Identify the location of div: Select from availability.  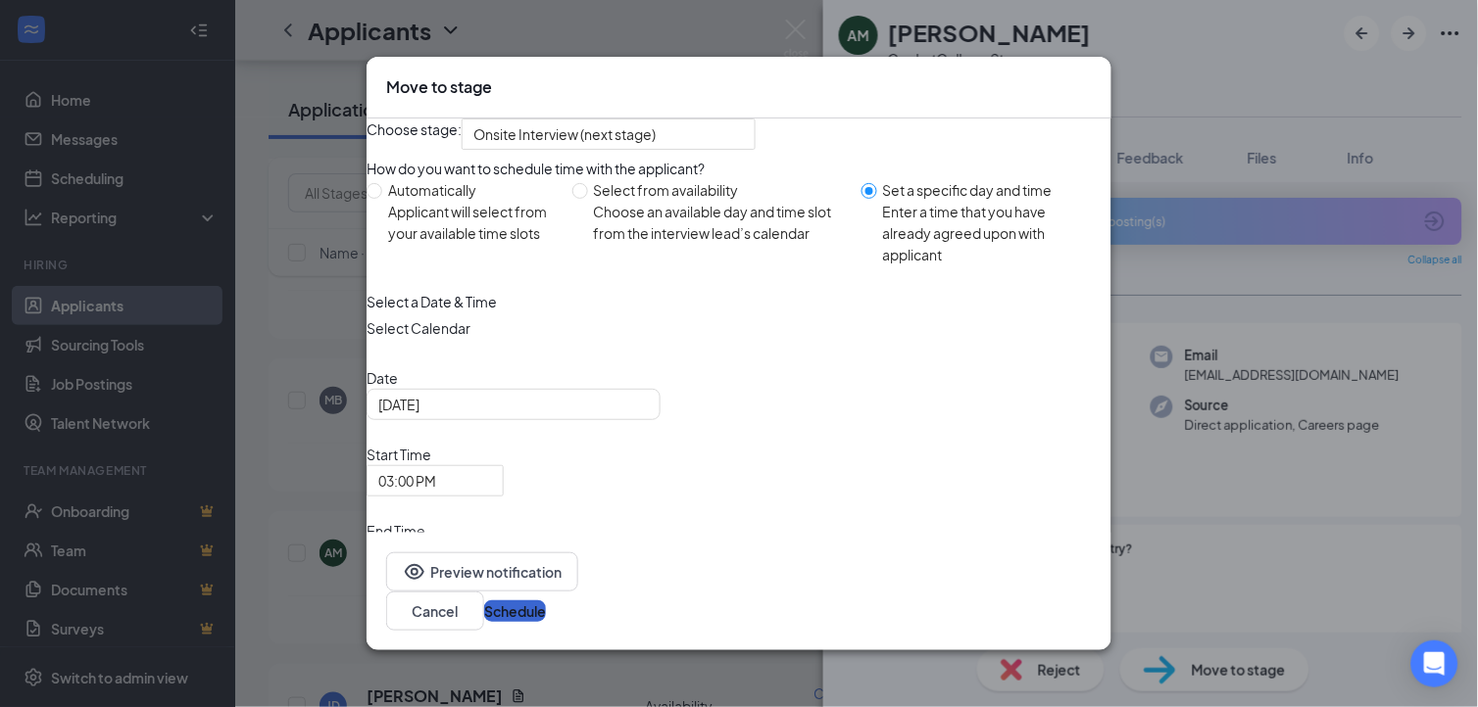
(719, 190).